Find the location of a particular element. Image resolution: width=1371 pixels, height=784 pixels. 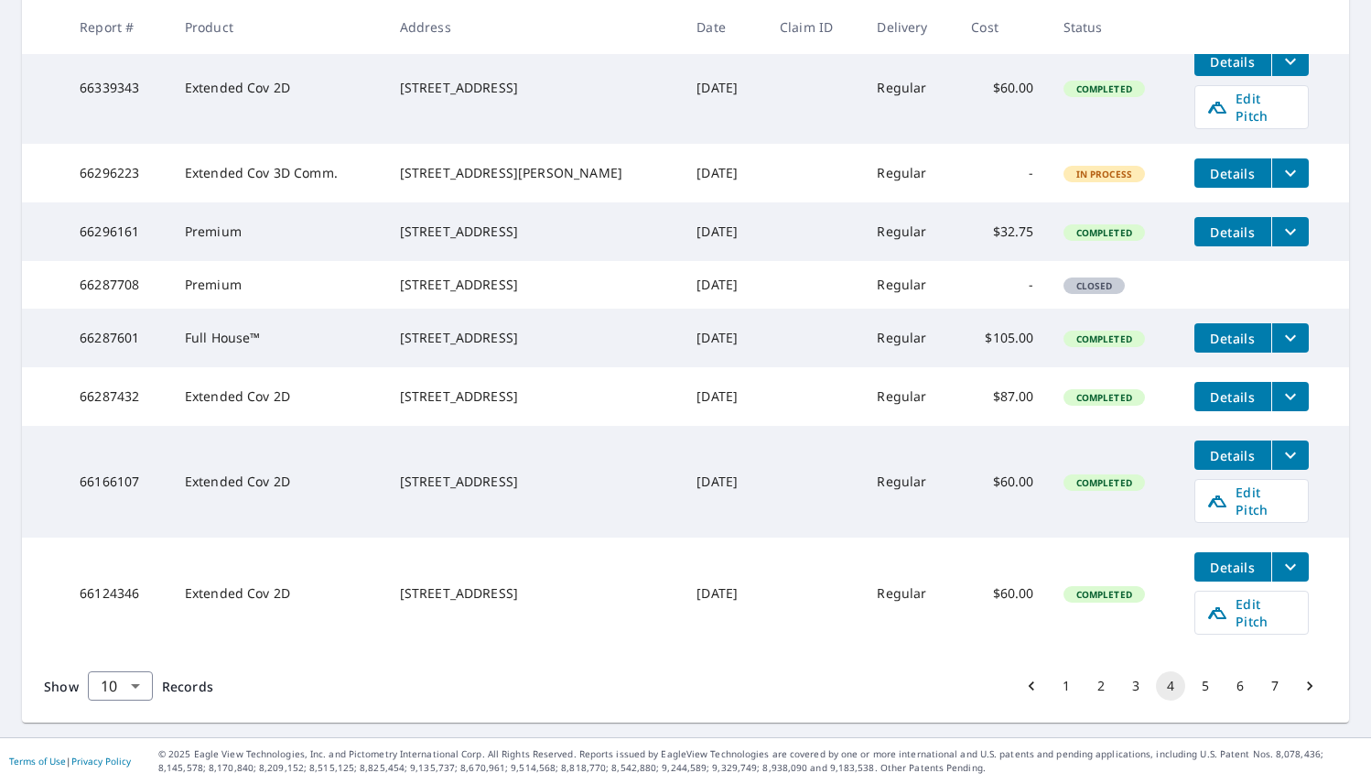

span: Show is located at coordinates (61, 686).